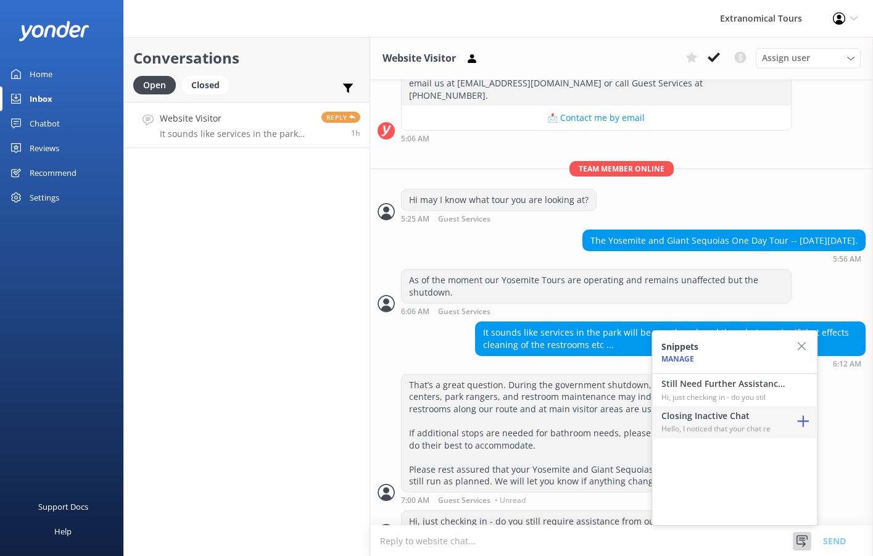 The image size is (873, 556). Describe the element at coordinates (596, 118) in the screenshot. I see `button: 📩 Contact me by email` at that location.